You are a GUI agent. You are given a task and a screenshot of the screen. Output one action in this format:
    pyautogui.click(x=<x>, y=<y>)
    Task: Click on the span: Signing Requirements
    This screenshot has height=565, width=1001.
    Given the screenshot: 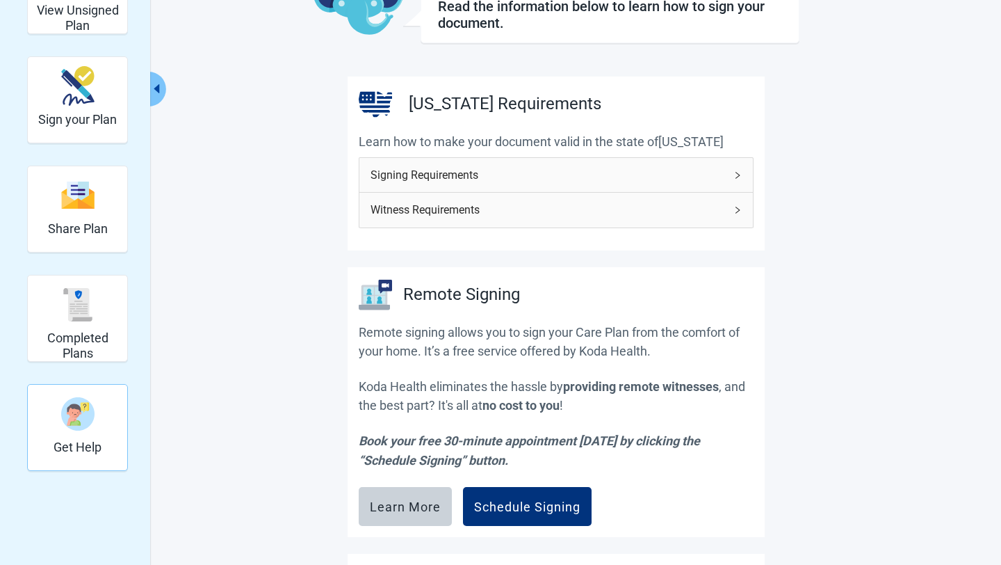 What is the action you would take?
    pyautogui.click(x=548, y=175)
    